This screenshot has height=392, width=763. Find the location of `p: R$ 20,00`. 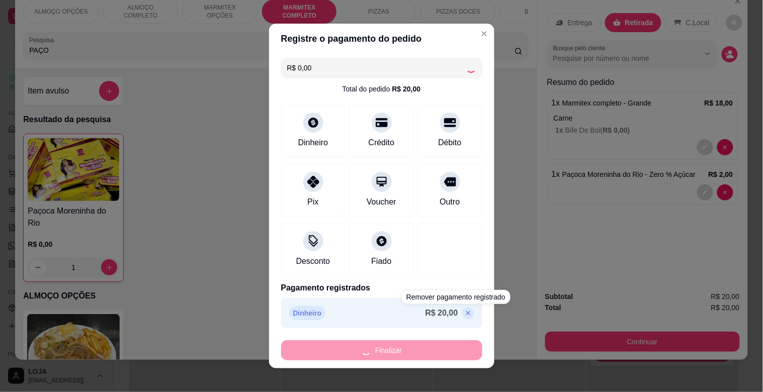

p: R$ 20,00 is located at coordinates (442, 313).